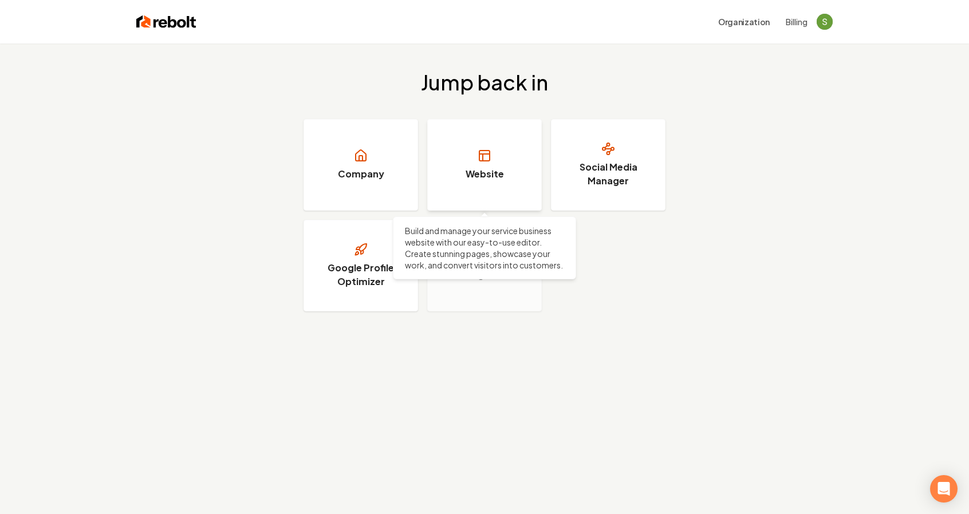  What do you see at coordinates (485, 82) in the screenshot?
I see `h2: Jump back in` at bounding box center [485, 82].